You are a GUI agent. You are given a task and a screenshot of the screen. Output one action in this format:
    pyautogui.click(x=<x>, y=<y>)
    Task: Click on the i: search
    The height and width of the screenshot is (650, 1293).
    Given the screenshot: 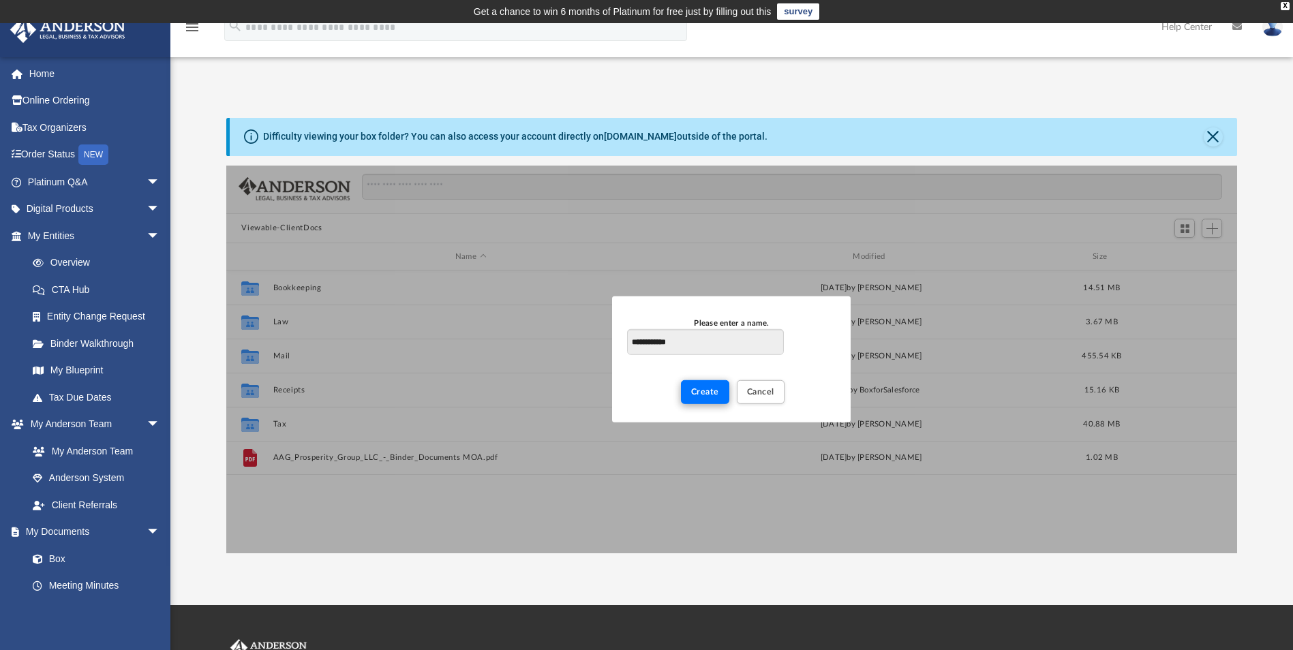 What is the action you would take?
    pyautogui.click(x=235, y=26)
    